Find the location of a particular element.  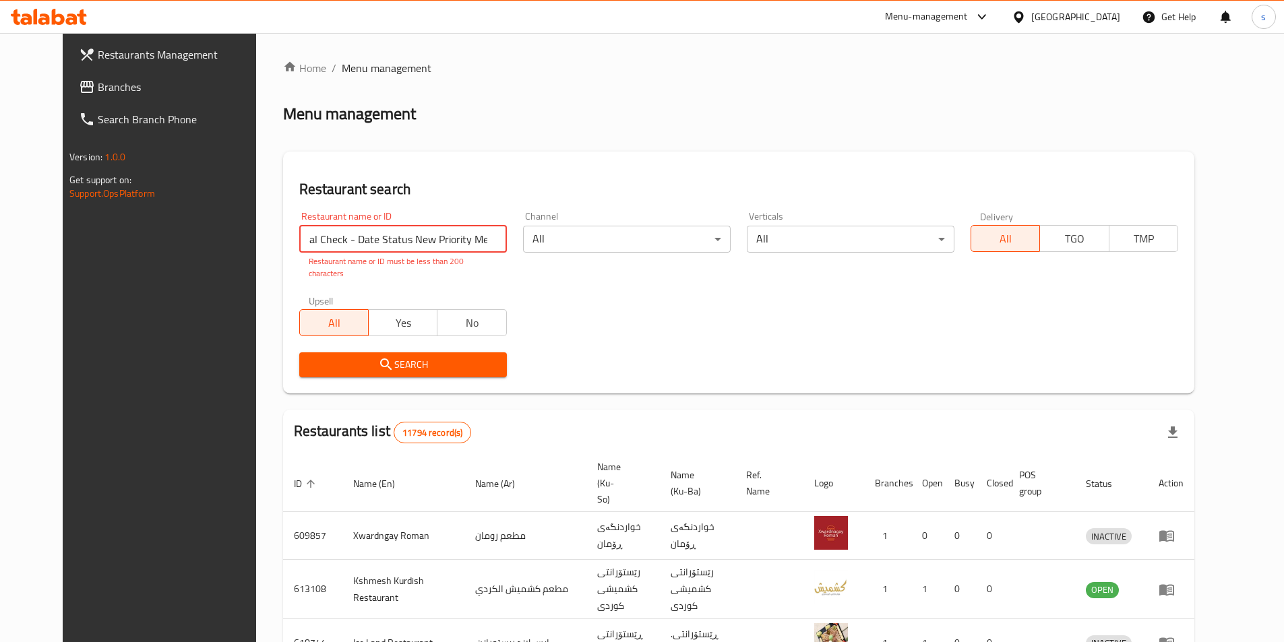

nav: breadcrumb is located at coordinates (739, 68).